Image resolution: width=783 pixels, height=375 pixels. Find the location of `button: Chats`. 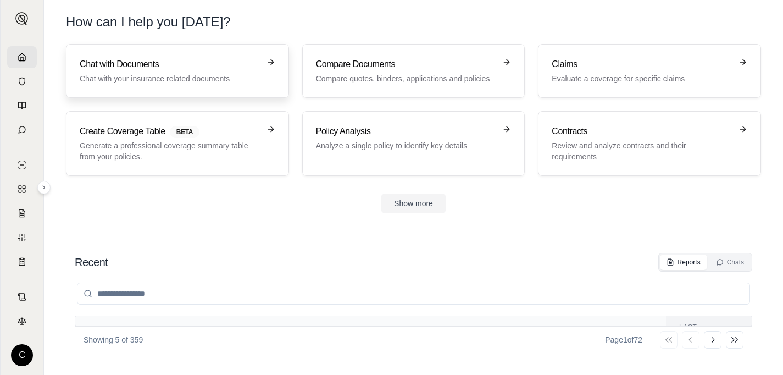

button: Chats is located at coordinates (730, 262).